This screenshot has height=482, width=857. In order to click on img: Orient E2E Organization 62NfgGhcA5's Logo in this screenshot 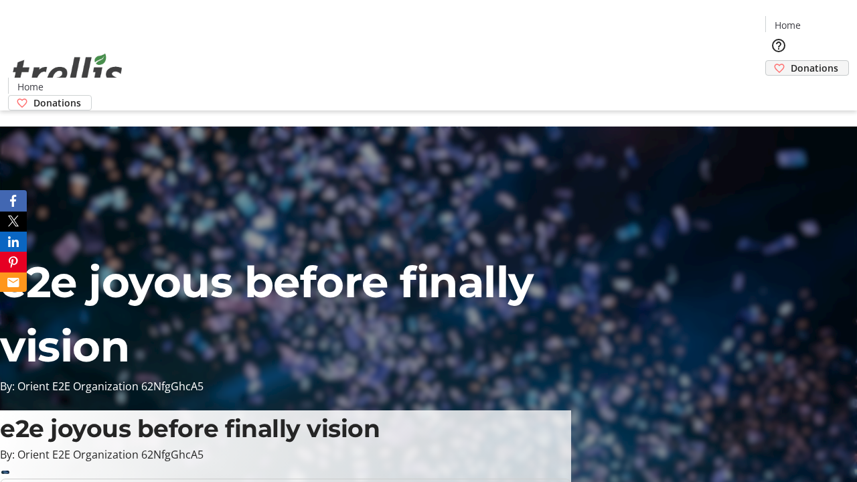, I will do `click(68, 72)`.